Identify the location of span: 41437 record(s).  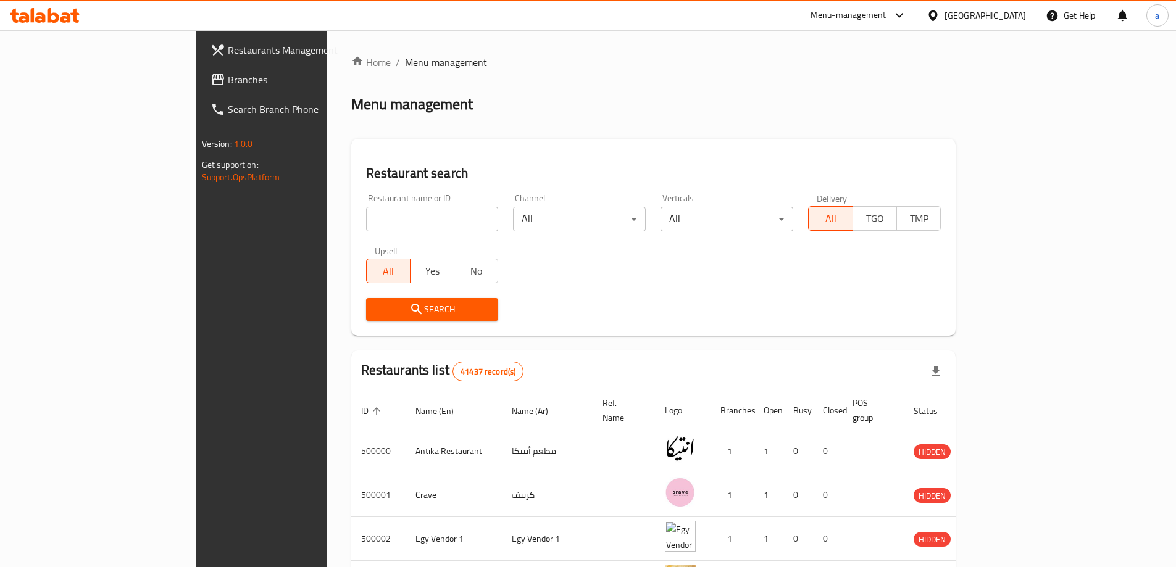
(488, 372).